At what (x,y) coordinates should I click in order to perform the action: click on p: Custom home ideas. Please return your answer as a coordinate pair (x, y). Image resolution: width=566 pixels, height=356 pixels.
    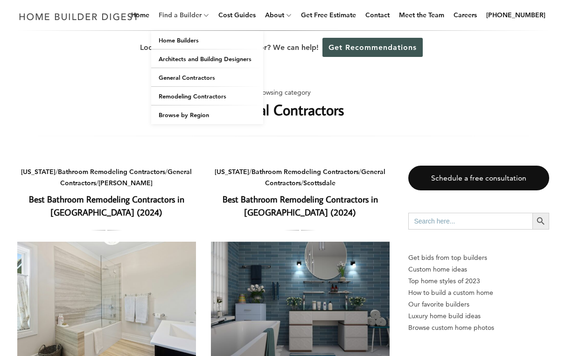
    Looking at the image, I should click on (479, 269).